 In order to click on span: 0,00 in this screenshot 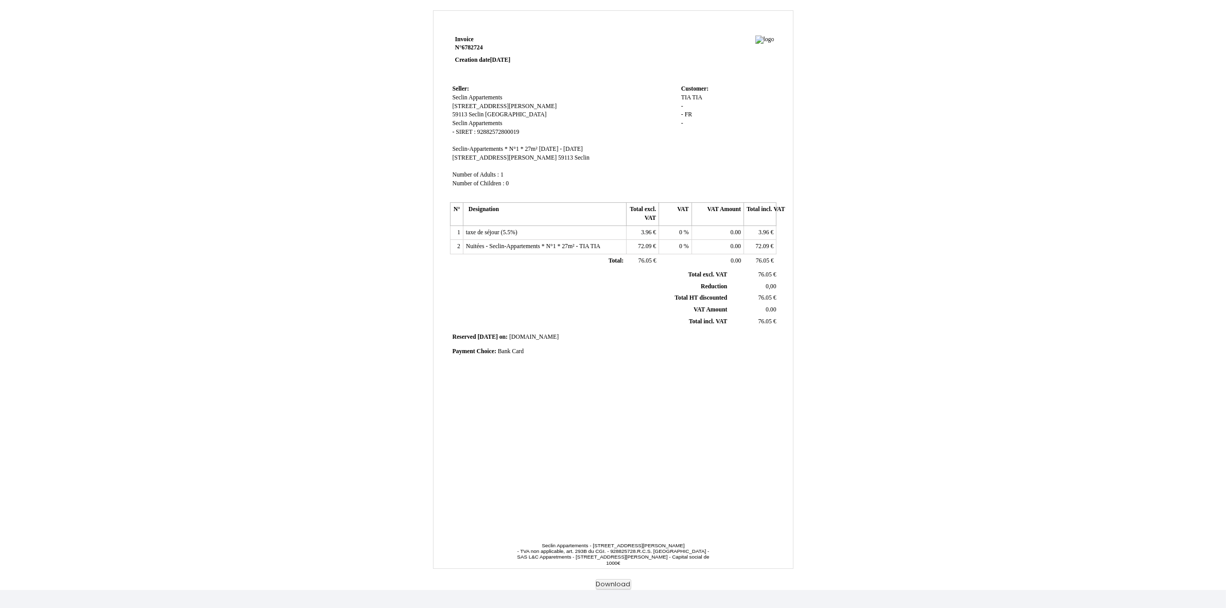, I will do `click(771, 286)`.